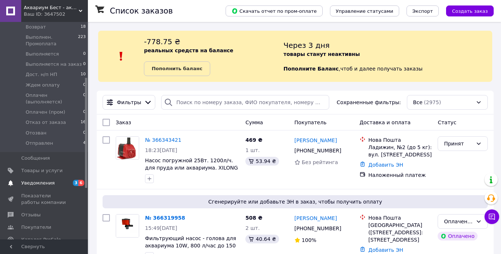 The image size is (501, 254). I want to click on span: (2975), so click(432, 102).